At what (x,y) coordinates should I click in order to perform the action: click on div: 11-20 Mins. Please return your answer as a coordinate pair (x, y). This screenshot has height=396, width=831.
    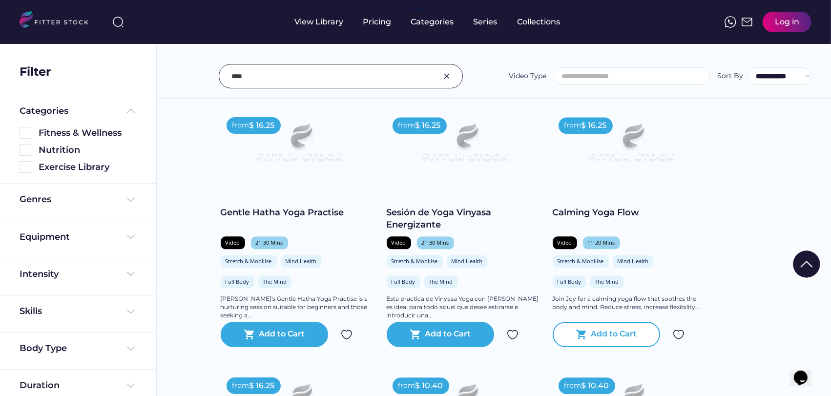
    Looking at the image, I should click on (601, 242).